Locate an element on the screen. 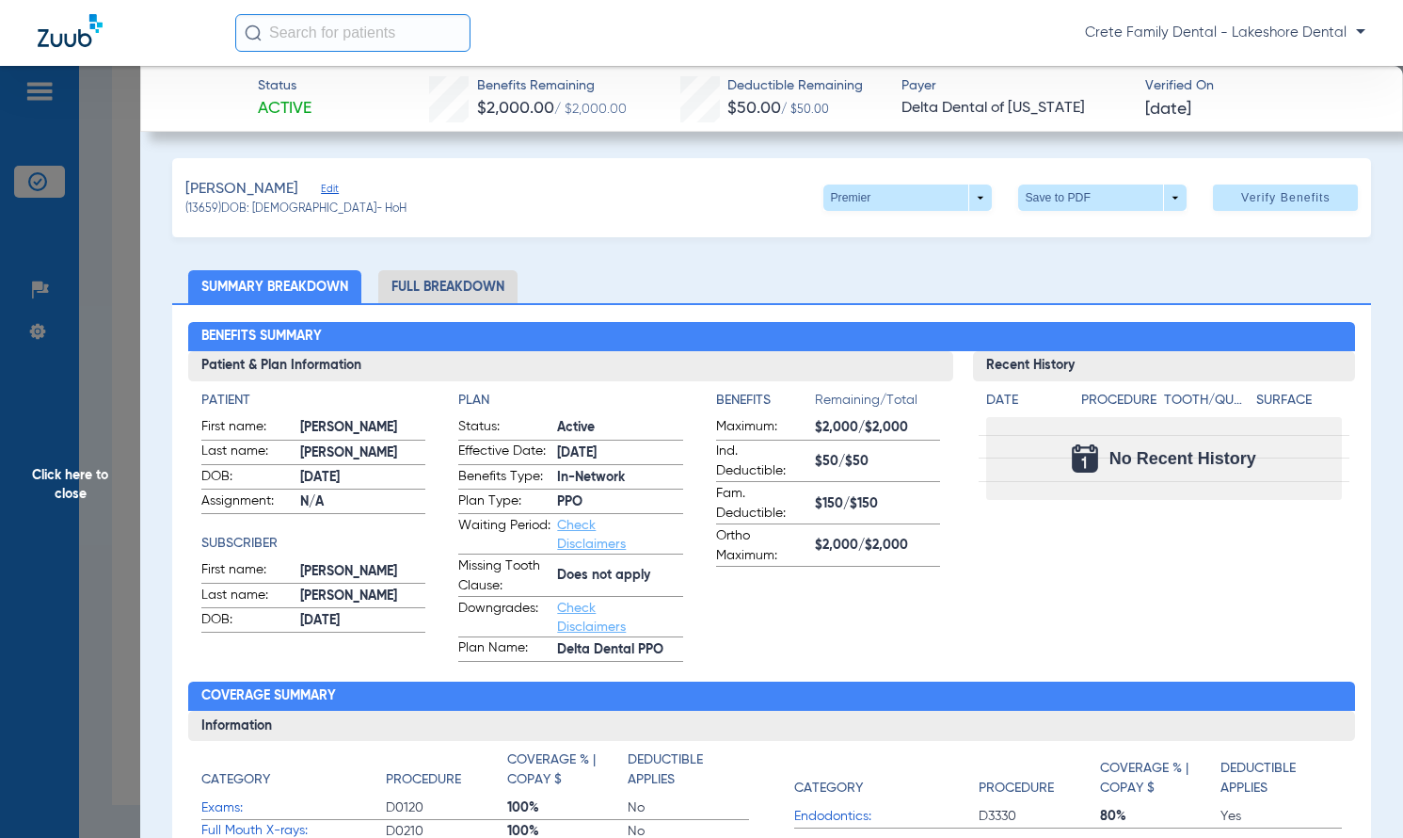  span: Delta Dental PPO is located at coordinates (619, 649).